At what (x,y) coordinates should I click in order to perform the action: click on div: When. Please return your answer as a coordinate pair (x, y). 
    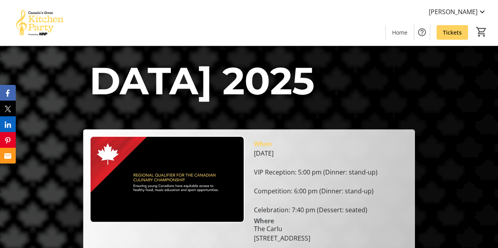
    Looking at the image, I should click on (263, 144).